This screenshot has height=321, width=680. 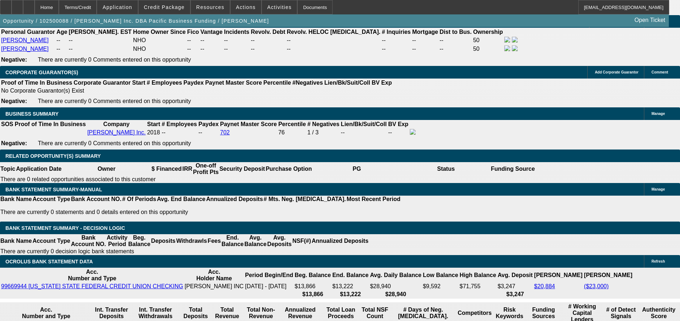 I want to click on b: # Negatives, so click(x=323, y=124).